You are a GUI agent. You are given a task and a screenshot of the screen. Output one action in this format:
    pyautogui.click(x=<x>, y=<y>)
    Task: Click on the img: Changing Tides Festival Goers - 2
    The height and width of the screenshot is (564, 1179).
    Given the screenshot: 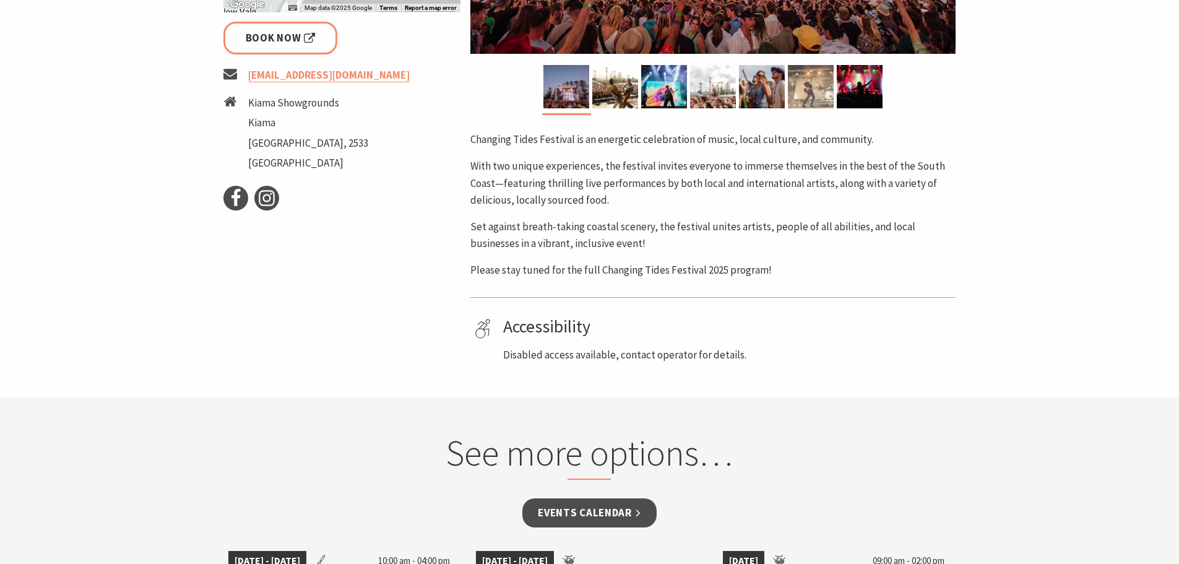 What is the action you would take?
    pyautogui.click(x=762, y=87)
    